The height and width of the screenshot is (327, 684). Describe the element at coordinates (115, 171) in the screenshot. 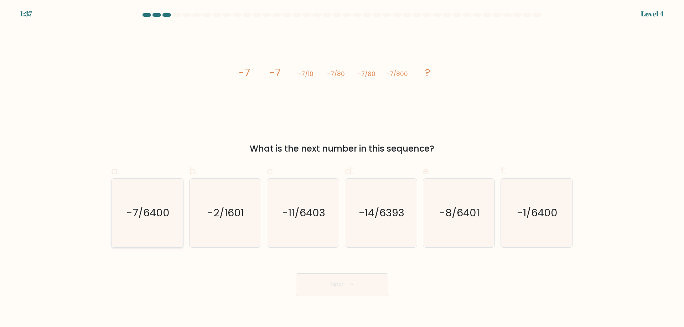

I see `span: a.` at that location.